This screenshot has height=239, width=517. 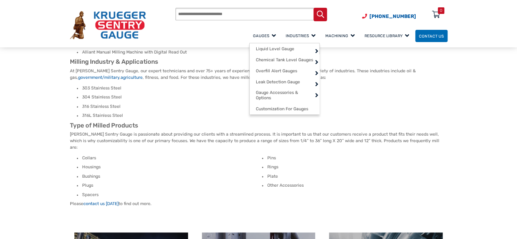 I want to click on span: Gauges, so click(x=265, y=36).